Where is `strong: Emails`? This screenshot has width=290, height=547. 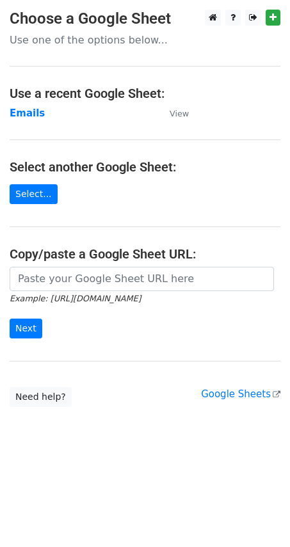
strong: Emails is located at coordinates (27, 113).